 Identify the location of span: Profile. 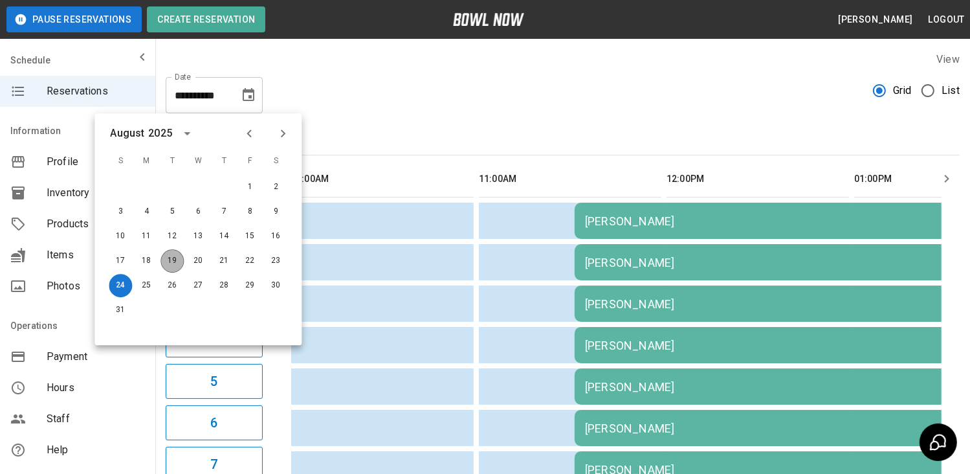
(96, 162).